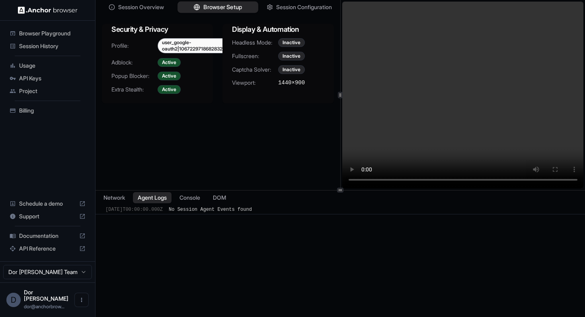 The image size is (585, 317). What do you see at coordinates (47, 66) in the screenshot?
I see `div: Usage` at bounding box center [47, 66].